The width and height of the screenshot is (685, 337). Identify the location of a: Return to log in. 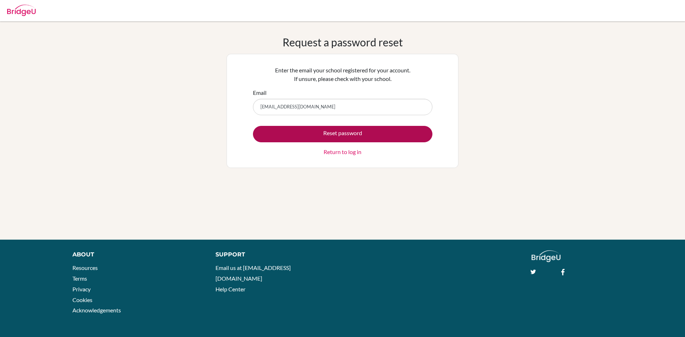
(343, 152).